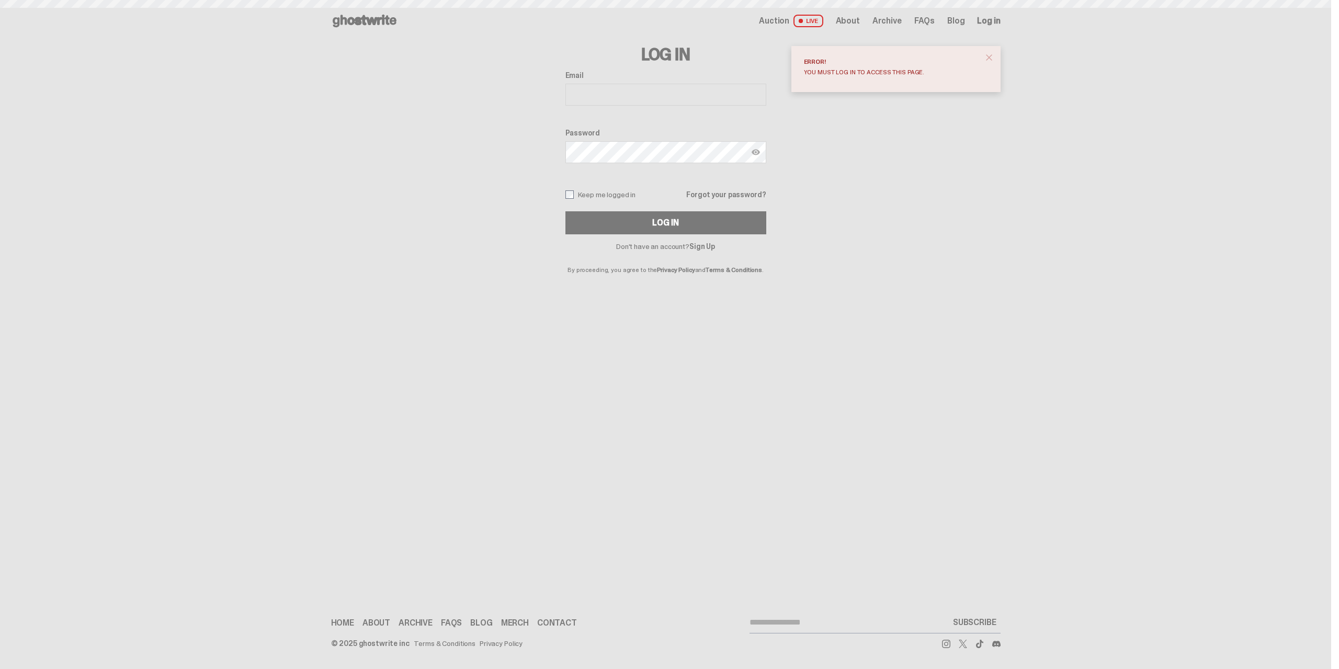 This screenshot has height=669, width=1339. I want to click on span: FAQs, so click(924, 21).